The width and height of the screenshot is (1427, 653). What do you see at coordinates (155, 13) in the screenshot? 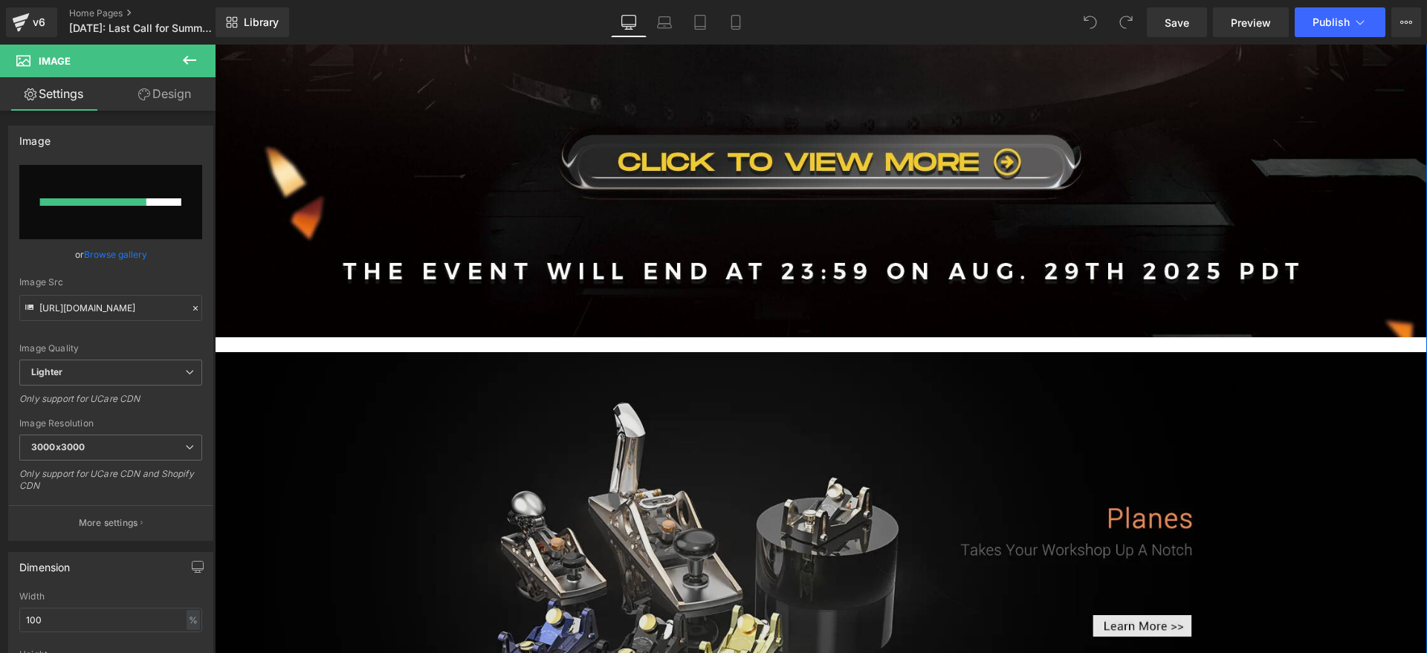
I see `a: Home Pages` at bounding box center [155, 13].